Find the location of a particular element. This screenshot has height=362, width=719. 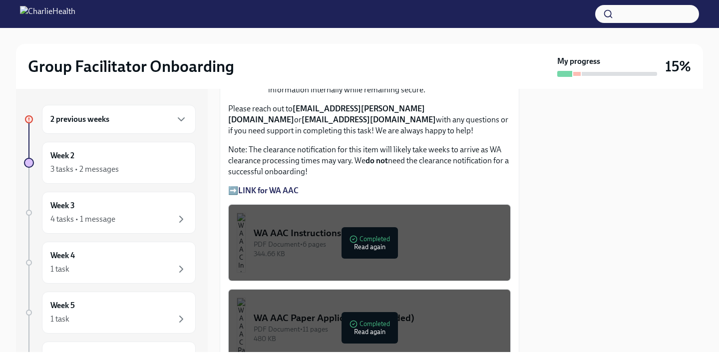

strong: My progress is located at coordinates (579, 61).